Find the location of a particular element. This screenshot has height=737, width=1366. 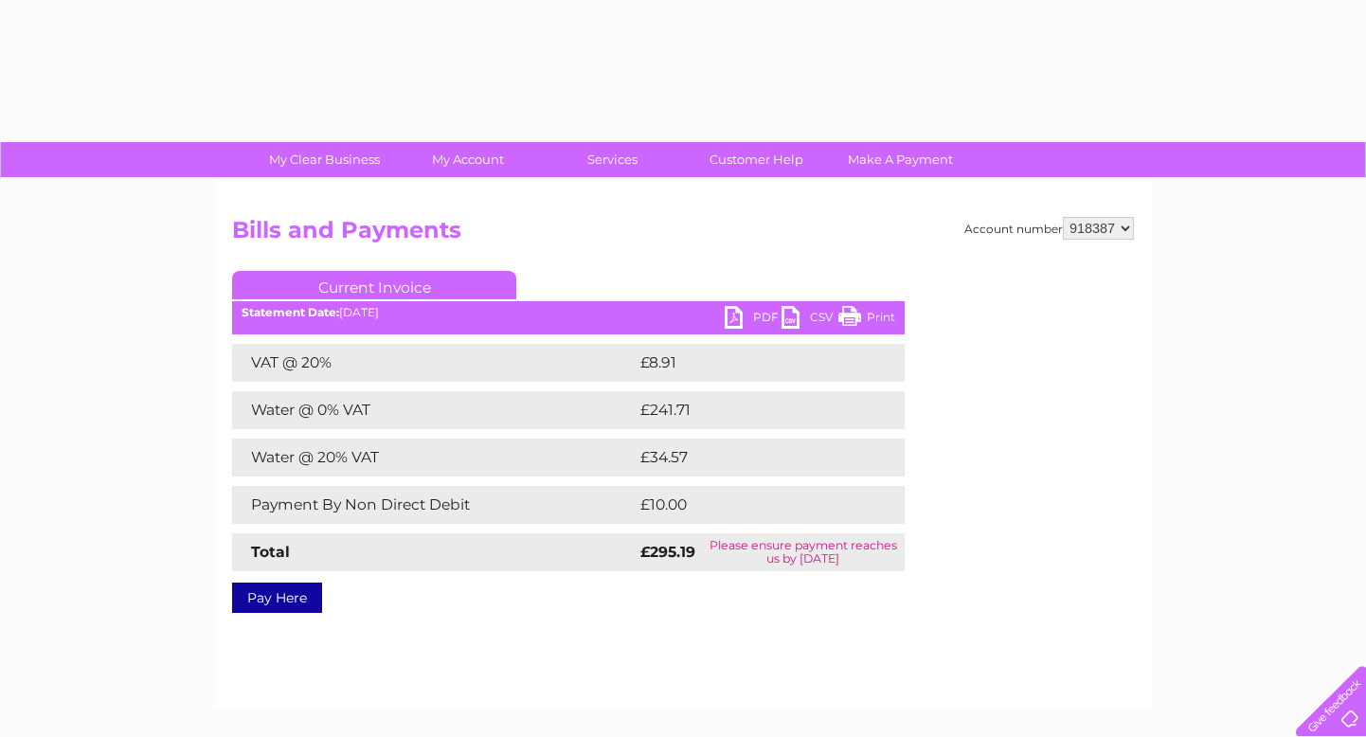

a: PDF is located at coordinates (753, 319).